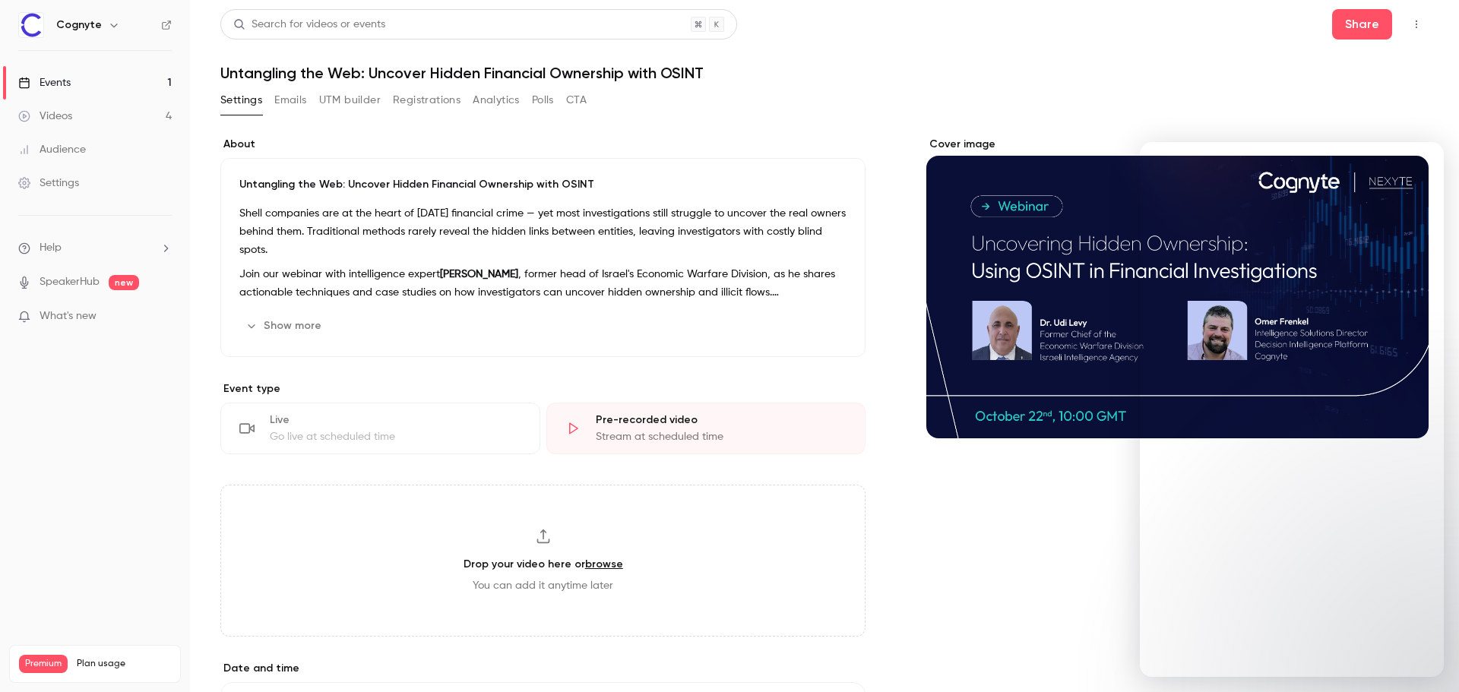 This screenshot has width=1459, height=692. What do you see at coordinates (95, 248) in the screenshot?
I see `li: help-dropdown-opener` at bounding box center [95, 248].